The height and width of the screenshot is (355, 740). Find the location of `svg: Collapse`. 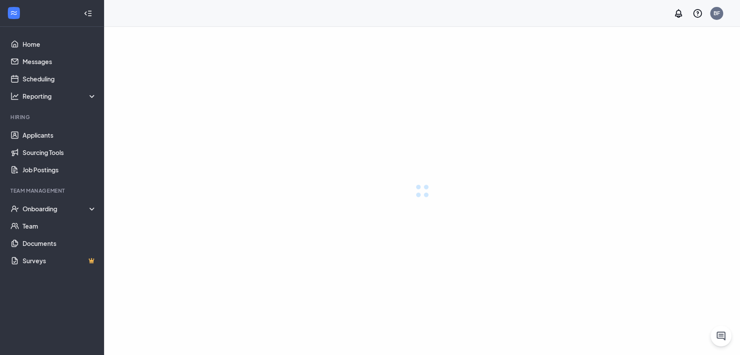

svg: Collapse is located at coordinates (88, 13).